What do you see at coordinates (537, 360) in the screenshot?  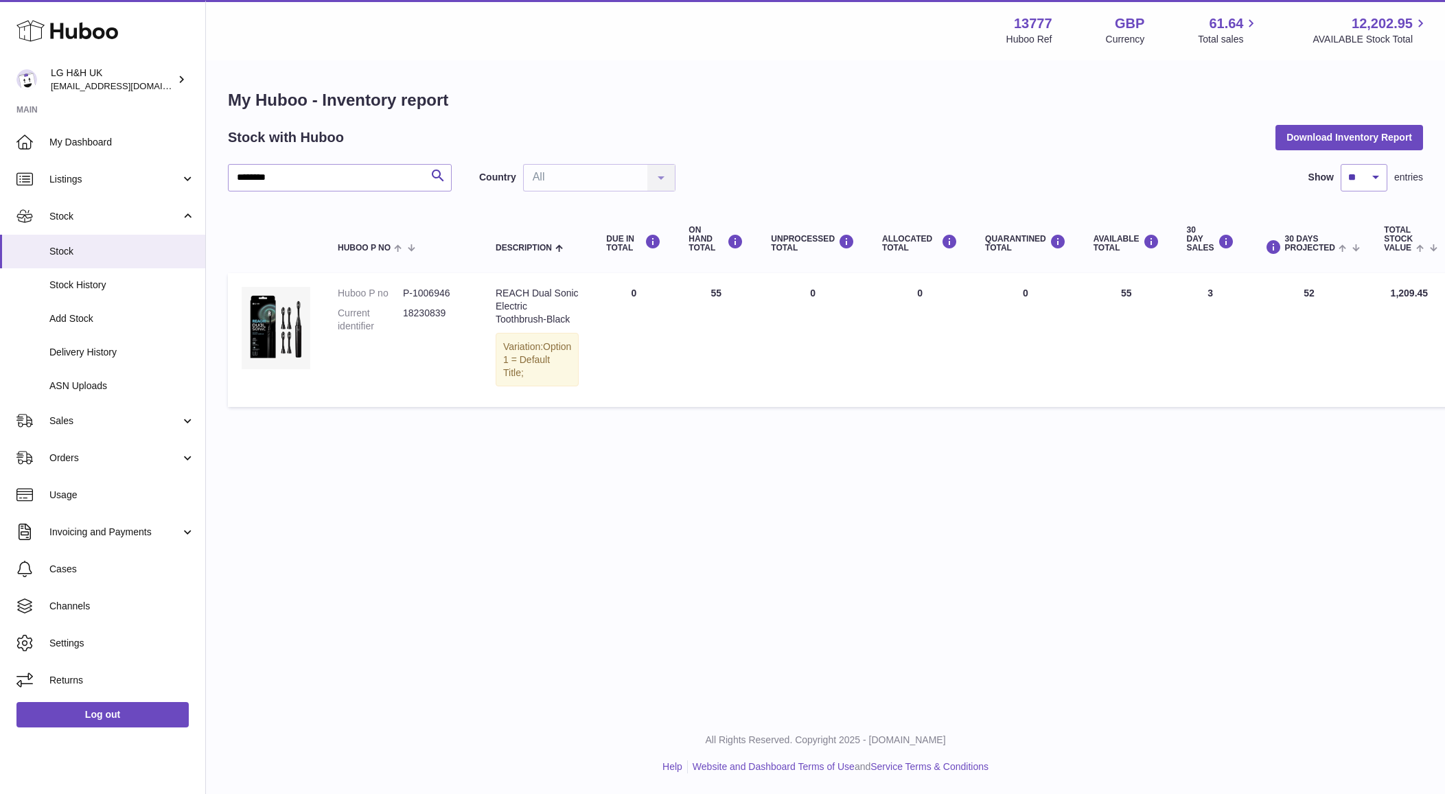 I see `span: Option 1 = Default Title;` at bounding box center [537, 360].